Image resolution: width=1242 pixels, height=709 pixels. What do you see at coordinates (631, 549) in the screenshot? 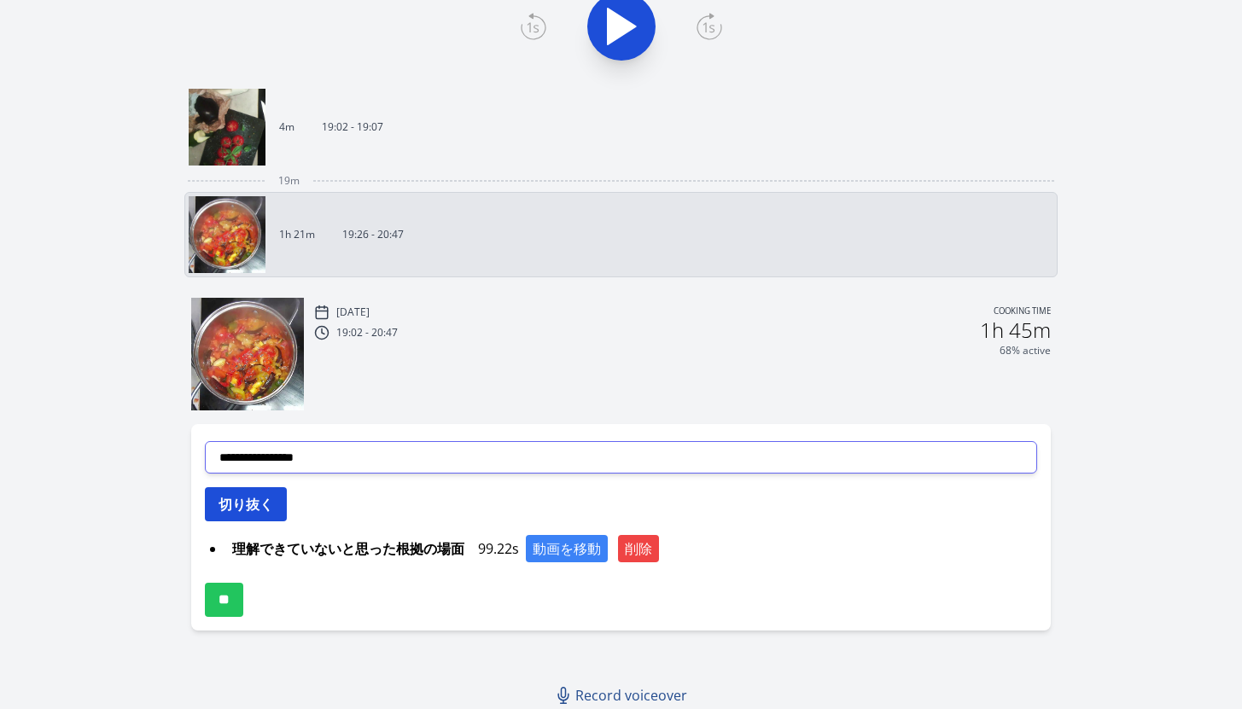
I see `div: 99.22s` at bounding box center [631, 549].